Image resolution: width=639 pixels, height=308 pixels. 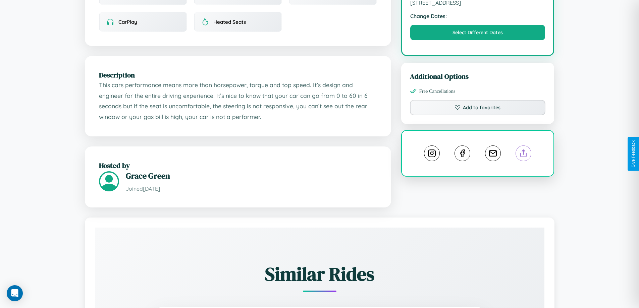 I want to click on h2: Description, so click(x=238, y=75).